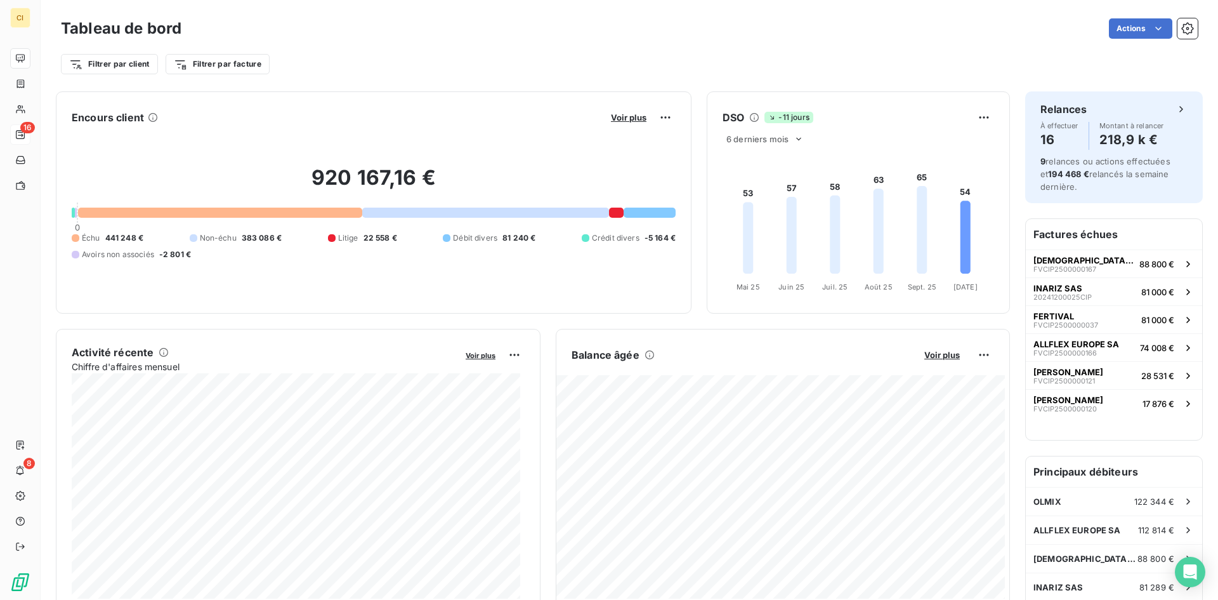  What do you see at coordinates (519, 238) in the screenshot?
I see `span: 81 240 €` at bounding box center [519, 238].